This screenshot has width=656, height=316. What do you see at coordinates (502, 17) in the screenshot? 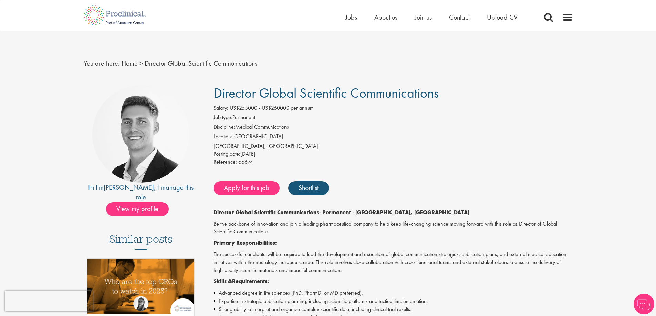
I see `a: Upload CV` at bounding box center [502, 17].